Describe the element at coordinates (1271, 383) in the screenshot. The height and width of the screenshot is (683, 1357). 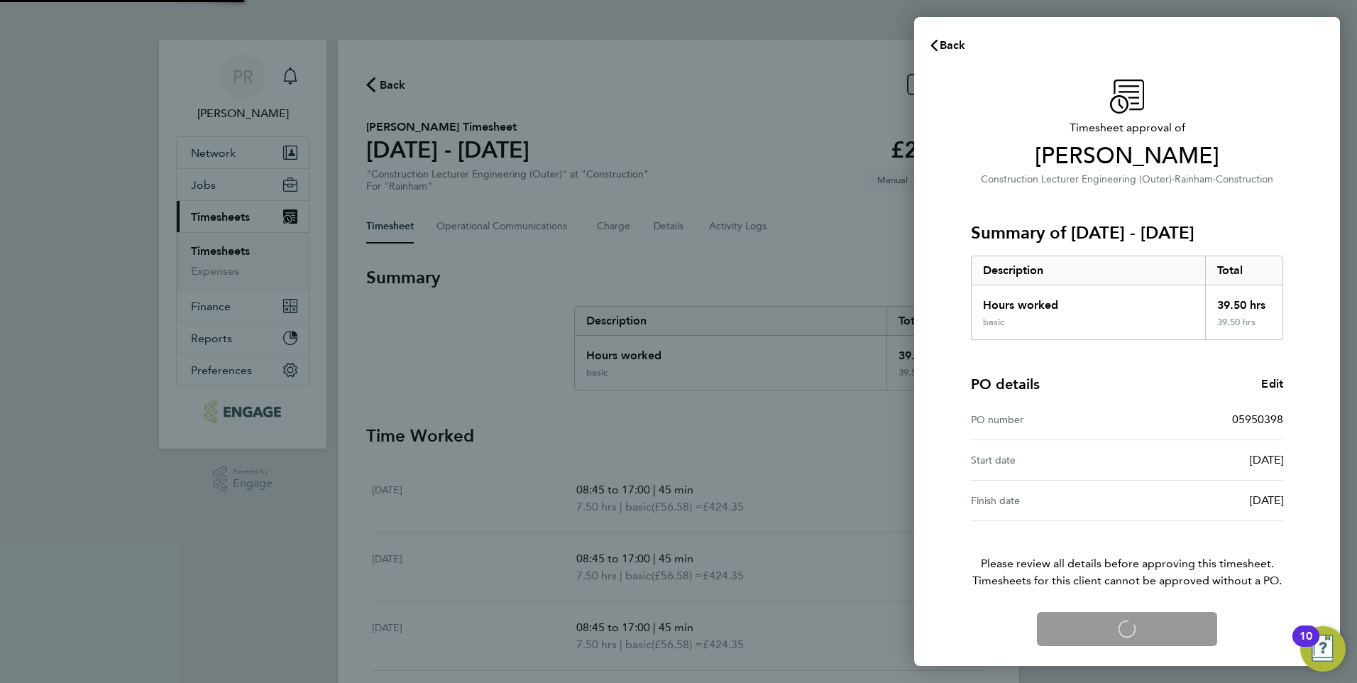
I see `span: Edit` at that location.